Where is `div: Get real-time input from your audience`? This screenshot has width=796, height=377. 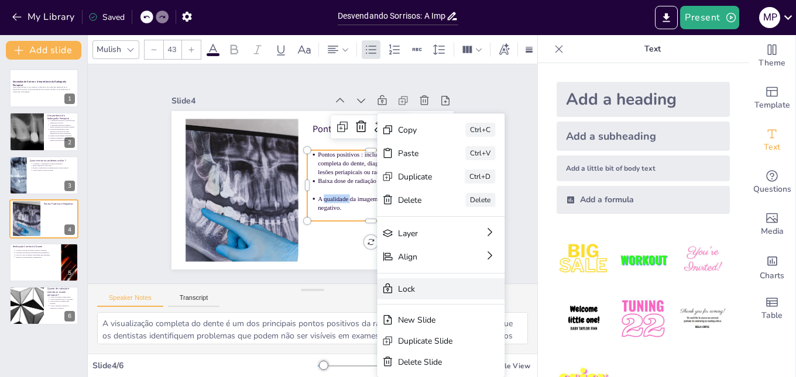 div: Get real-time input from your audience is located at coordinates (772, 183).